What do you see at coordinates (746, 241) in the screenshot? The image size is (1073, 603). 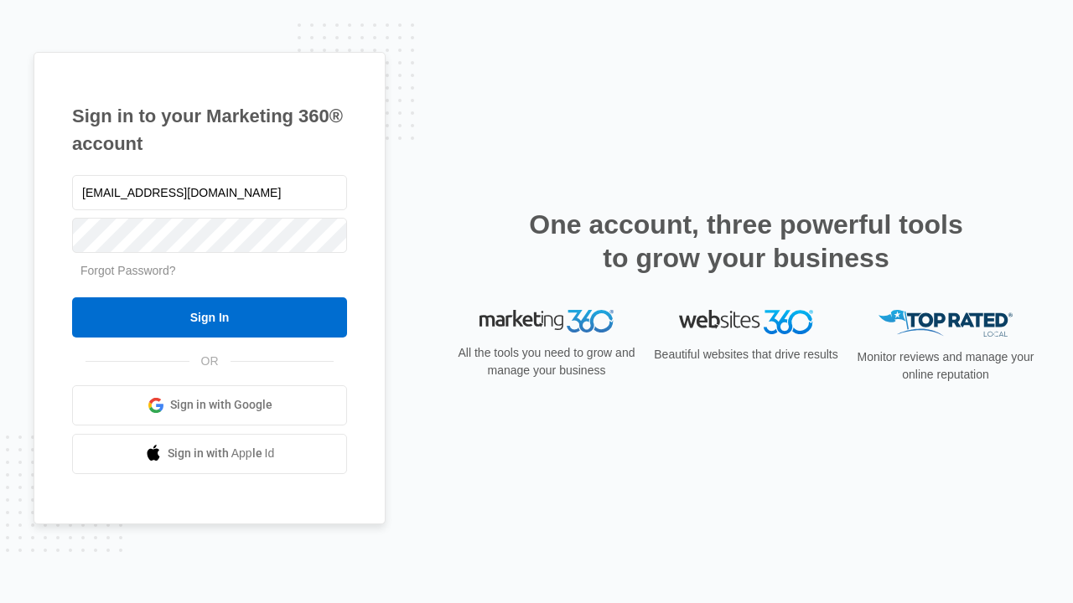 I see `h2: One account, three powerful tools to grow your business` at bounding box center [746, 241].